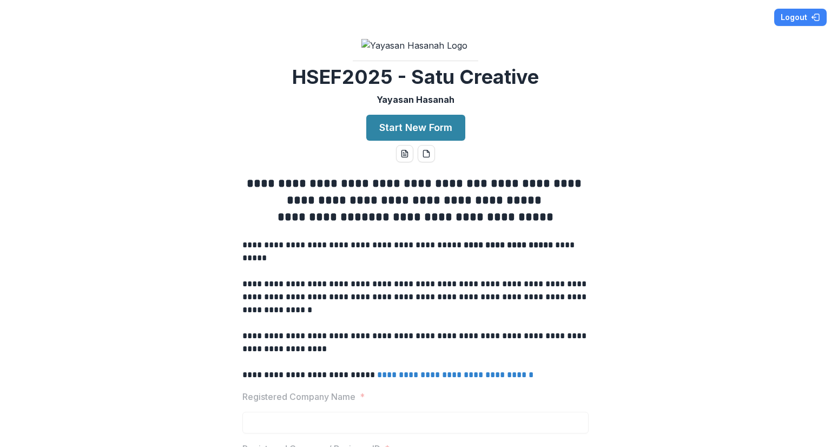  I want to click on button: word-download, so click(405, 154).